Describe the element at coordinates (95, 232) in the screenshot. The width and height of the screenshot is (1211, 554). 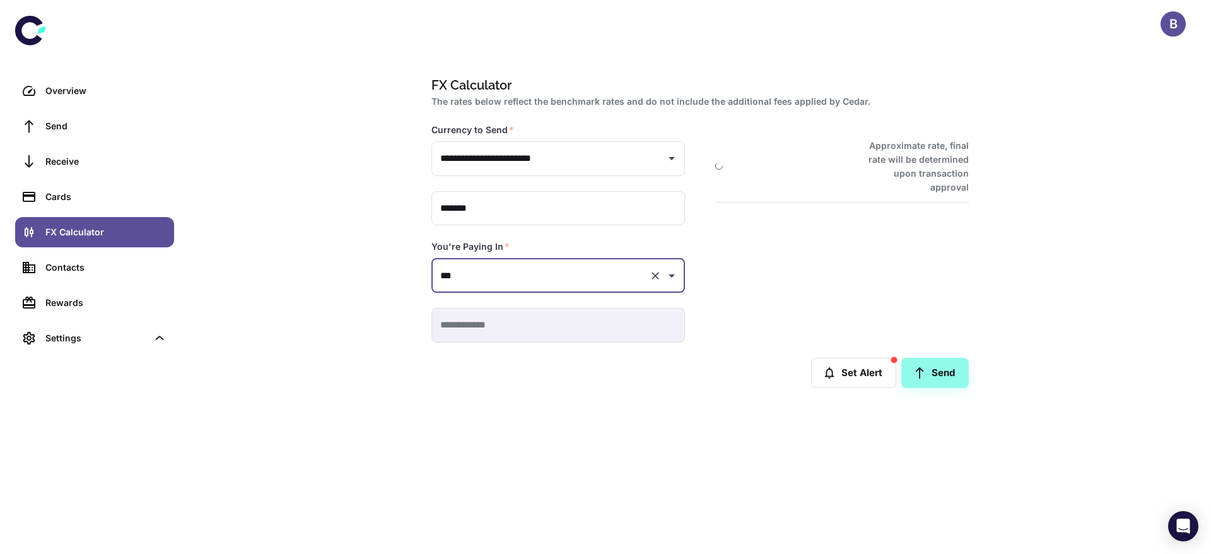
I see `a: FX Calculator` at that location.